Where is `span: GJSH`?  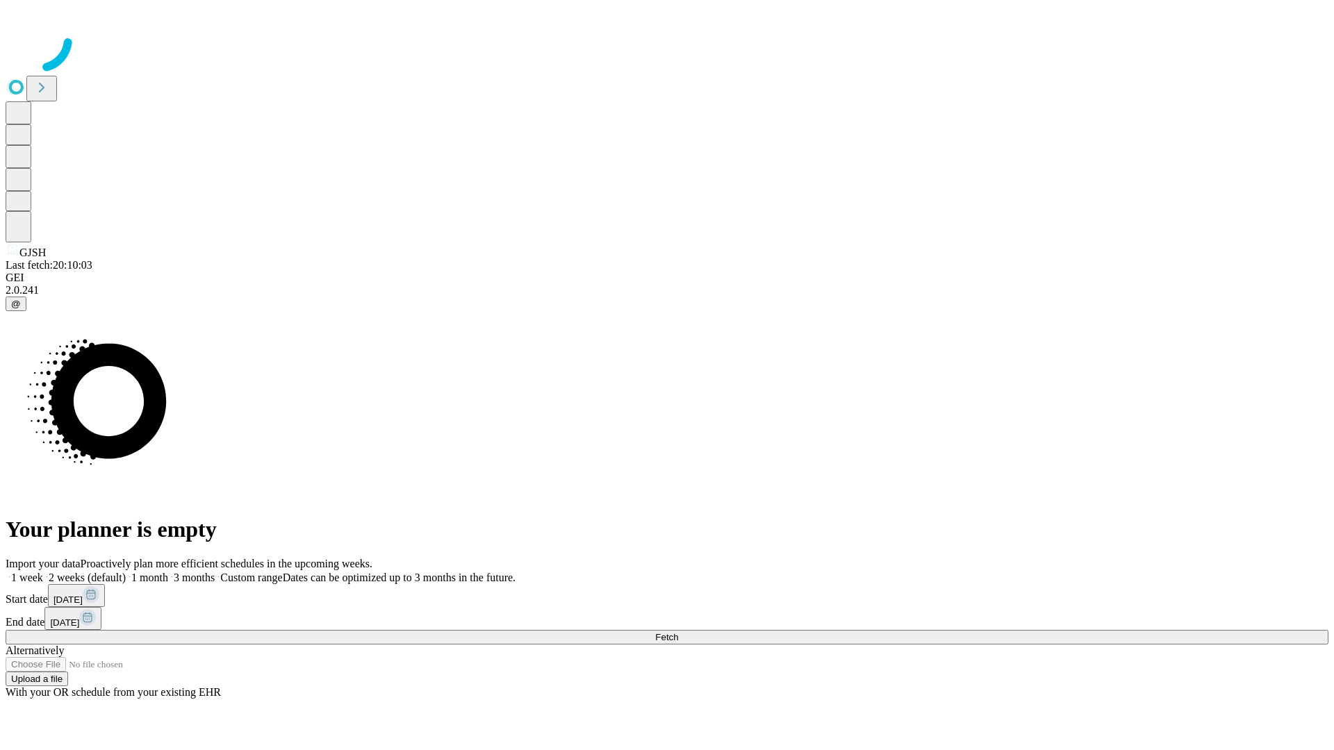
span: GJSH is located at coordinates (33, 252).